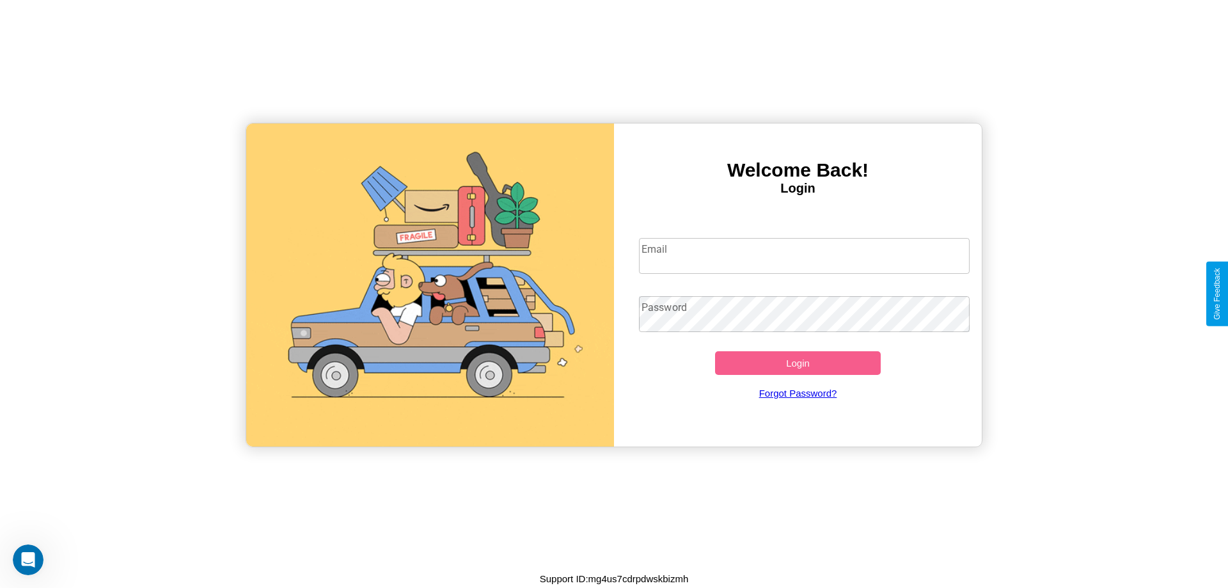  I want to click on div: Give Feedback, so click(1217, 293).